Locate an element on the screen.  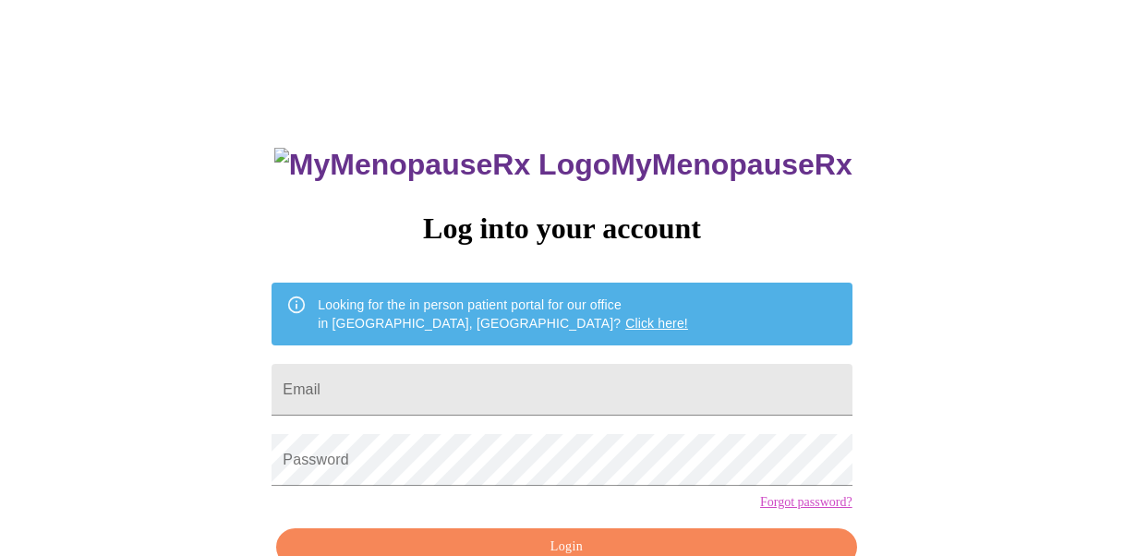
a: Forgot password? is located at coordinates (806, 502).